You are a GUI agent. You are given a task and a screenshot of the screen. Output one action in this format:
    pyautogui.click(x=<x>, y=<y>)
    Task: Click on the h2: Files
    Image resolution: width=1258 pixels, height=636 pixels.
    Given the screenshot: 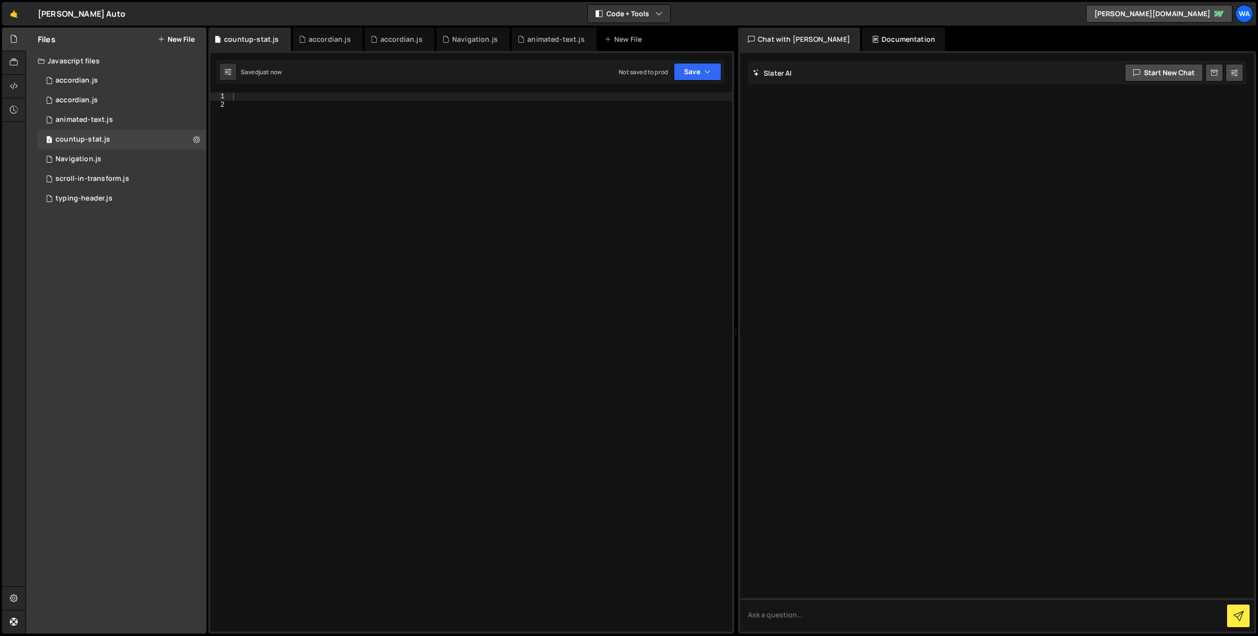 What is the action you would take?
    pyautogui.click(x=47, y=39)
    